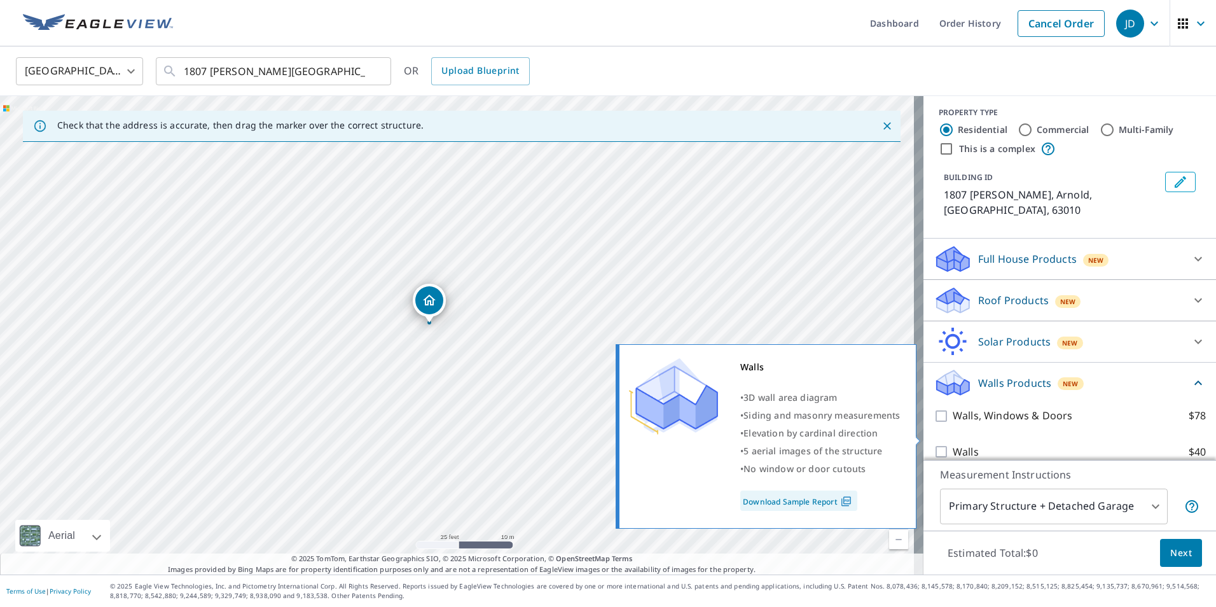 This screenshot has width=1216, height=607. I want to click on div: Full House ProductsNew, so click(1069, 259).